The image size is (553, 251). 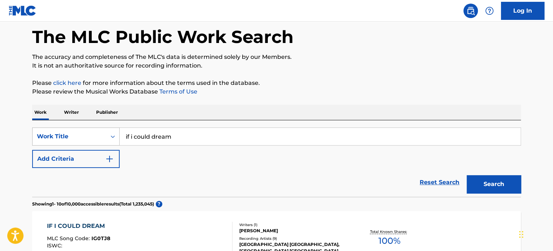 What do you see at coordinates (521, 235) in the screenshot?
I see `div: Drag` at bounding box center [521, 235].